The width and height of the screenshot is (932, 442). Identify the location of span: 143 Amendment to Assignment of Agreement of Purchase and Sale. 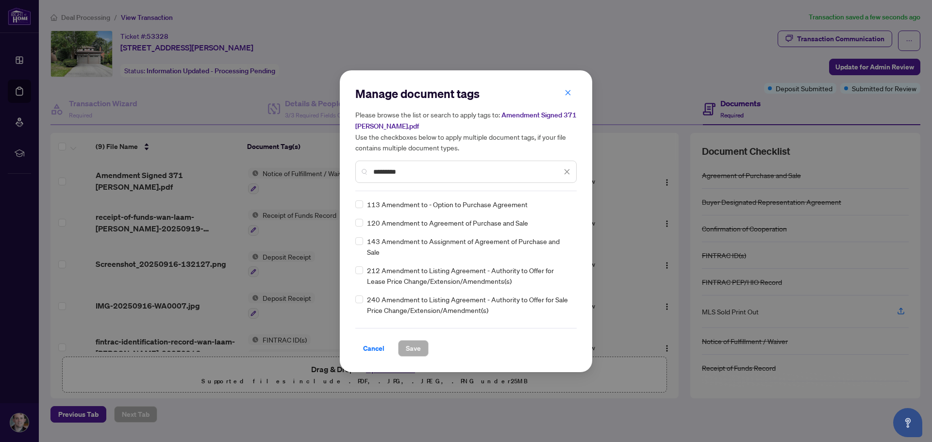
(469, 247).